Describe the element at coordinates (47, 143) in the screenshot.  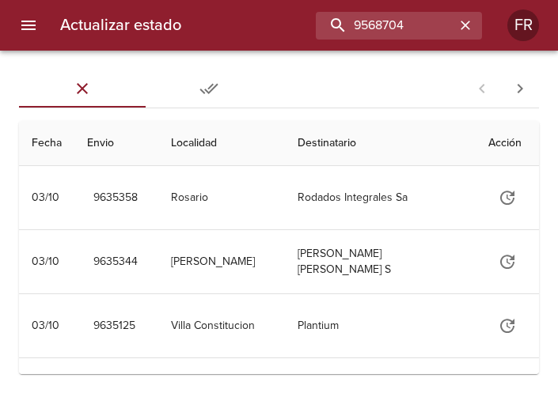
I see `th: Fecha` at that location.